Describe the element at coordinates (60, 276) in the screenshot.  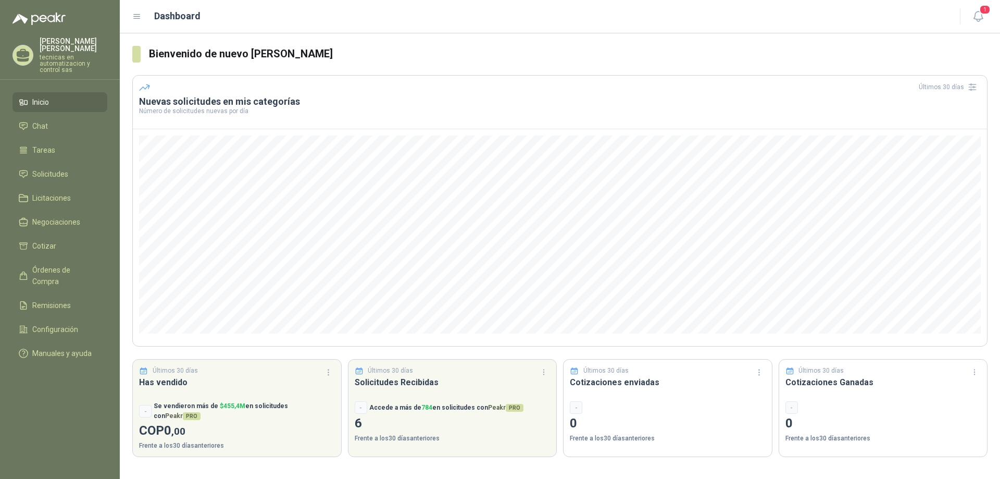
I see `a: Órdenes de Compra` at that location.